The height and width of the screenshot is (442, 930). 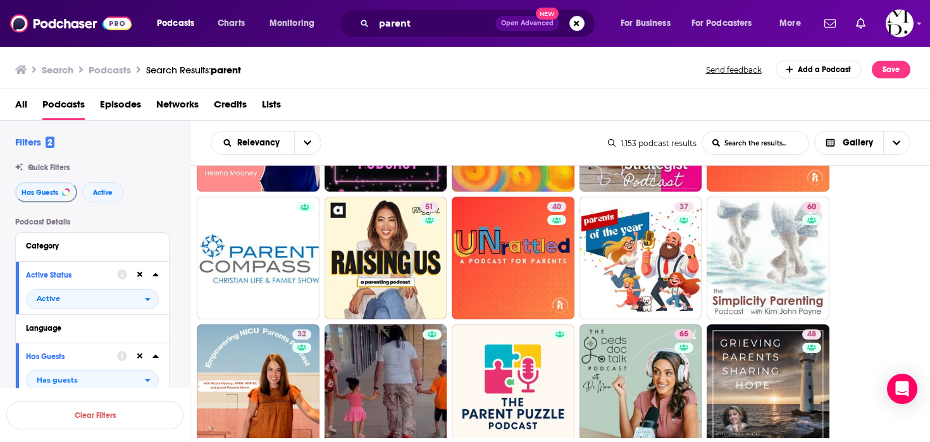 I want to click on button: Choose View, so click(x=862, y=143).